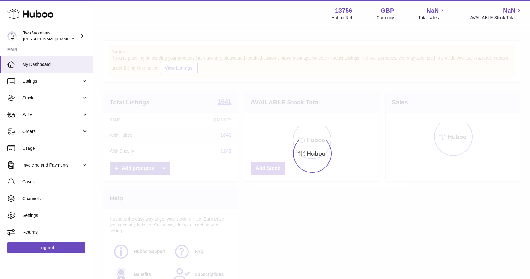 The image size is (530, 279). What do you see at coordinates (55, 215) in the screenshot?
I see `span: Settings` at bounding box center [55, 215].